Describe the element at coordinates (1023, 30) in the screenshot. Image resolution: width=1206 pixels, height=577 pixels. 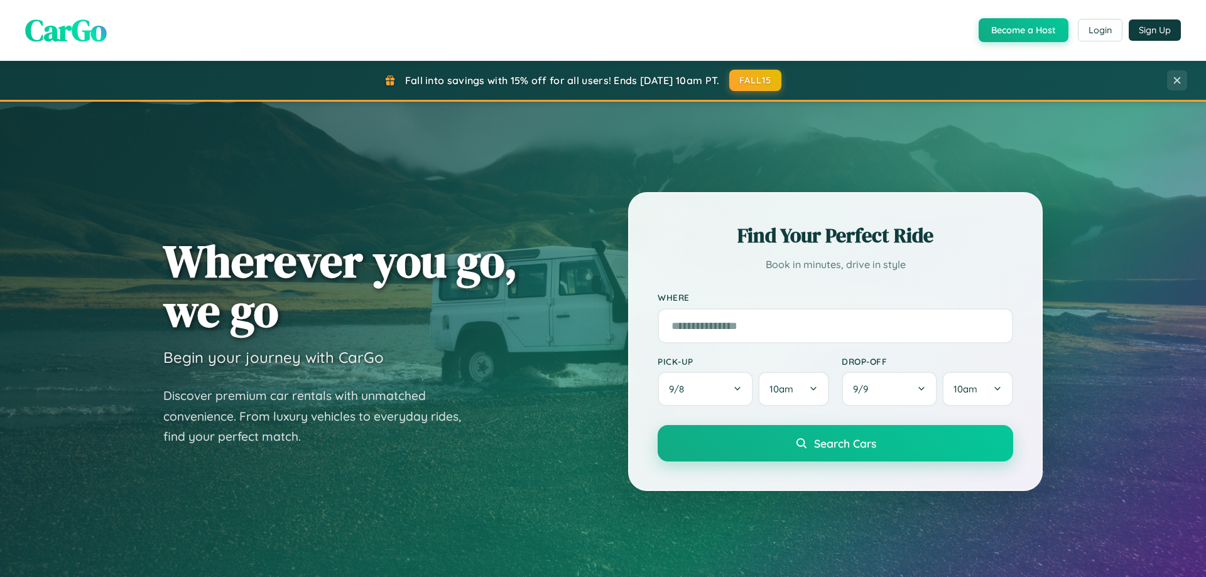
I see `button: Become a Host` at that location.